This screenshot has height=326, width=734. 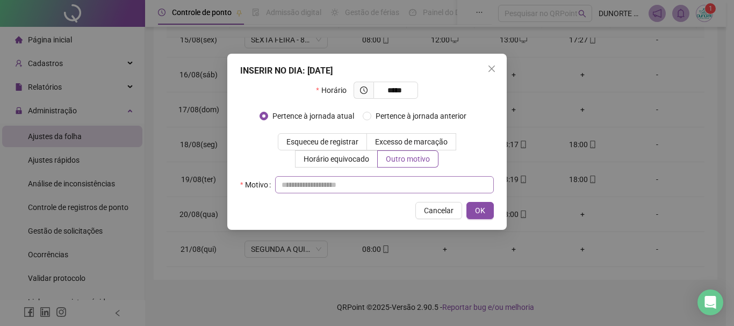 What do you see at coordinates (364, 90) in the screenshot?
I see `span: clock-circle` at bounding box center [364, 90].